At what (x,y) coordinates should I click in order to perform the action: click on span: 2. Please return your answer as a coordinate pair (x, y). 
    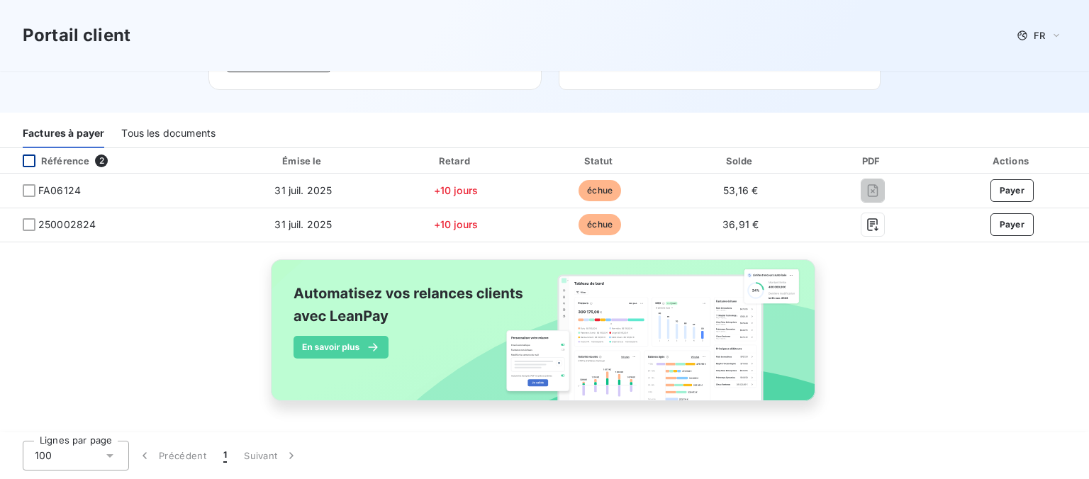
    Looking at the image, I should click on (101, 161).